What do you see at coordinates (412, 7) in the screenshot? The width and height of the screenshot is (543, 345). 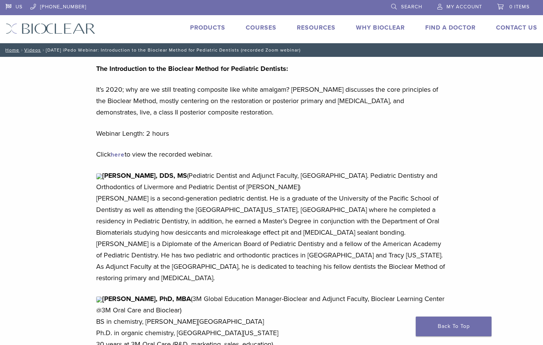 I see `span: Search` at bounding box center [412, 7].